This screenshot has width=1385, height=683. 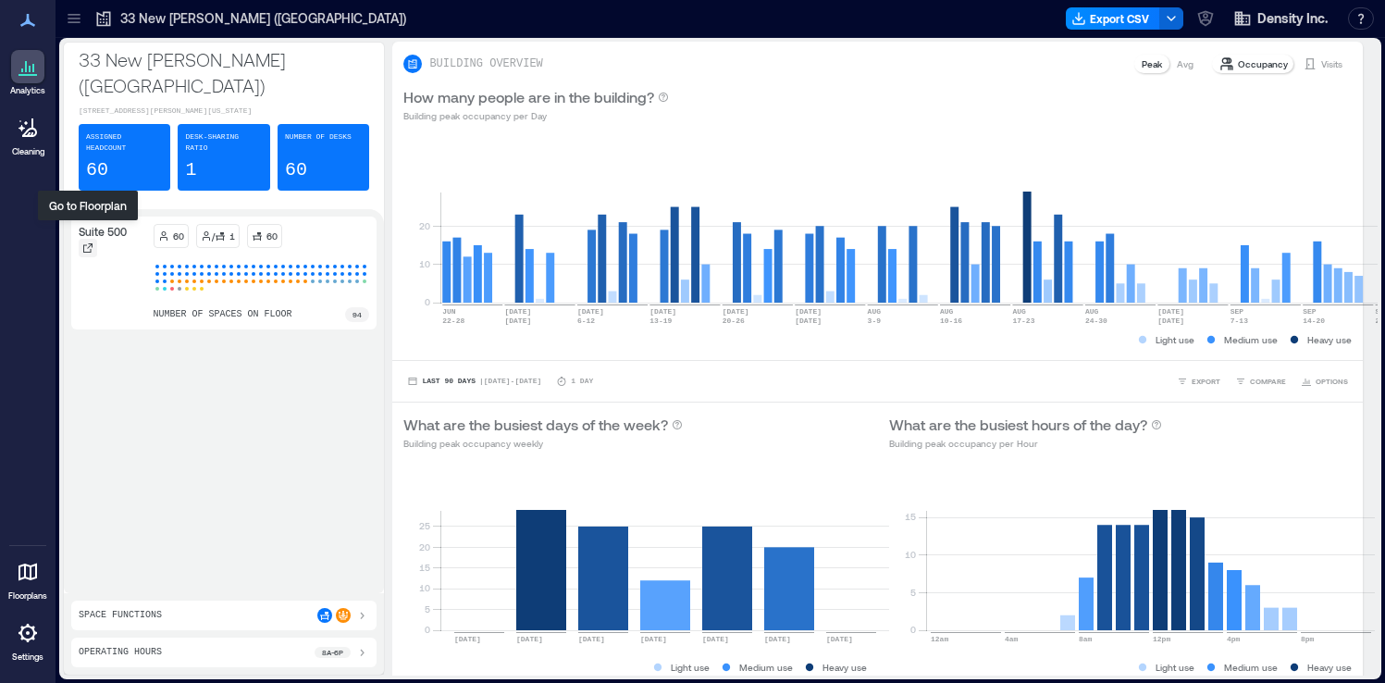 What do you see at coordinates (1324, 381) in the screenshot?
I see `button: OPTIONS` at bounding box center [1324, 381].